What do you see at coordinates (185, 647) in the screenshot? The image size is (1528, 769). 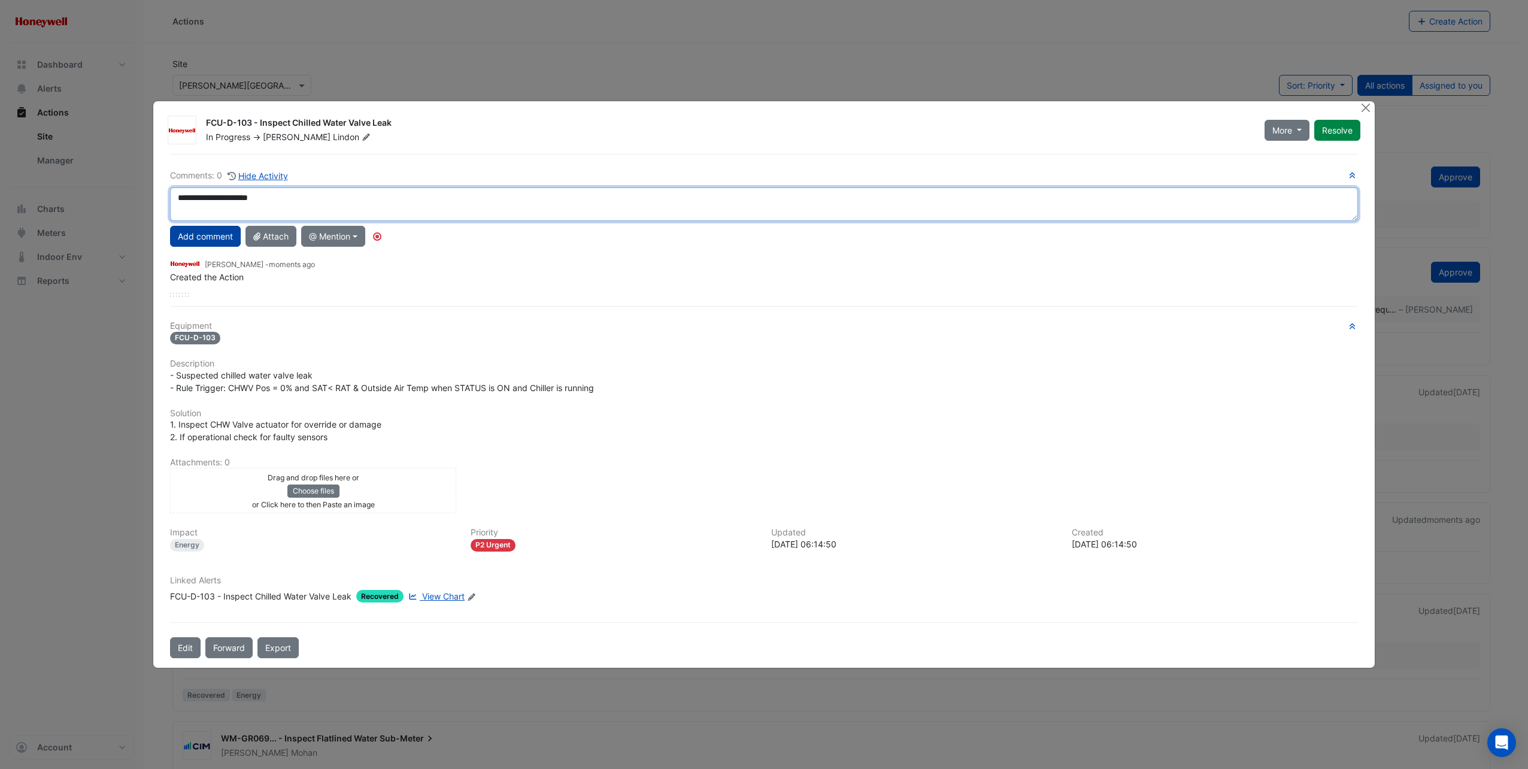 I see `button: Edit` at bounding box center [185, 647].